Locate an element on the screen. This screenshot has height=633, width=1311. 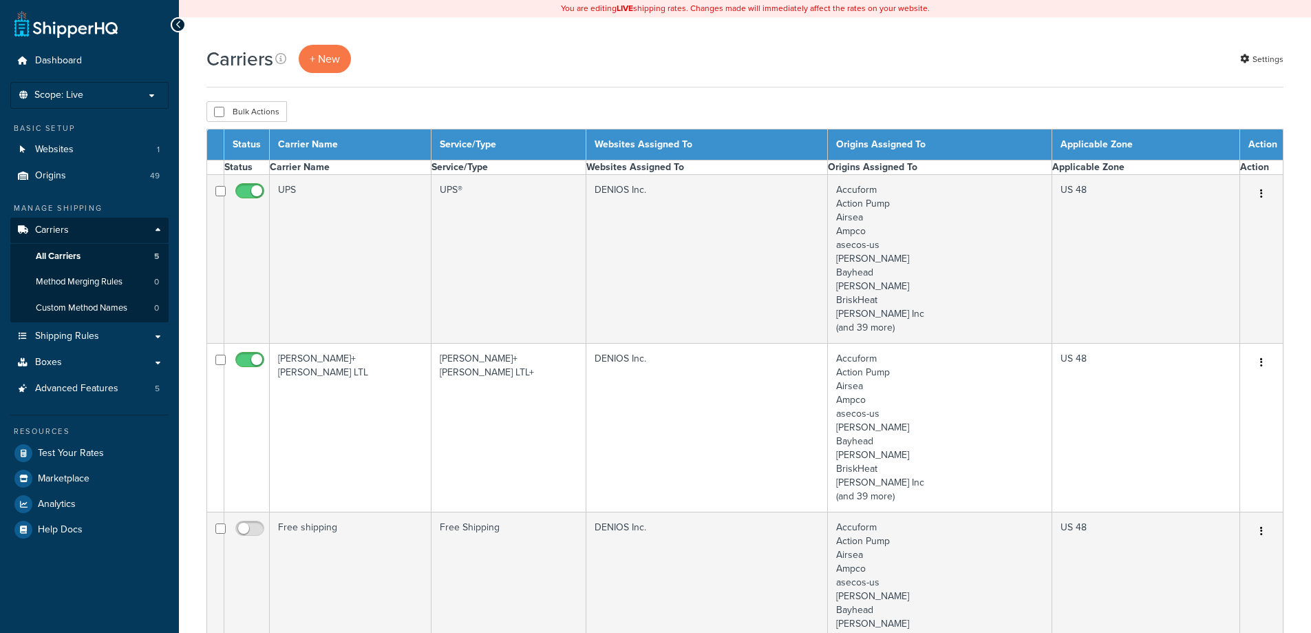
a: Advanced Features 5 is located at coordinates (89, 388).